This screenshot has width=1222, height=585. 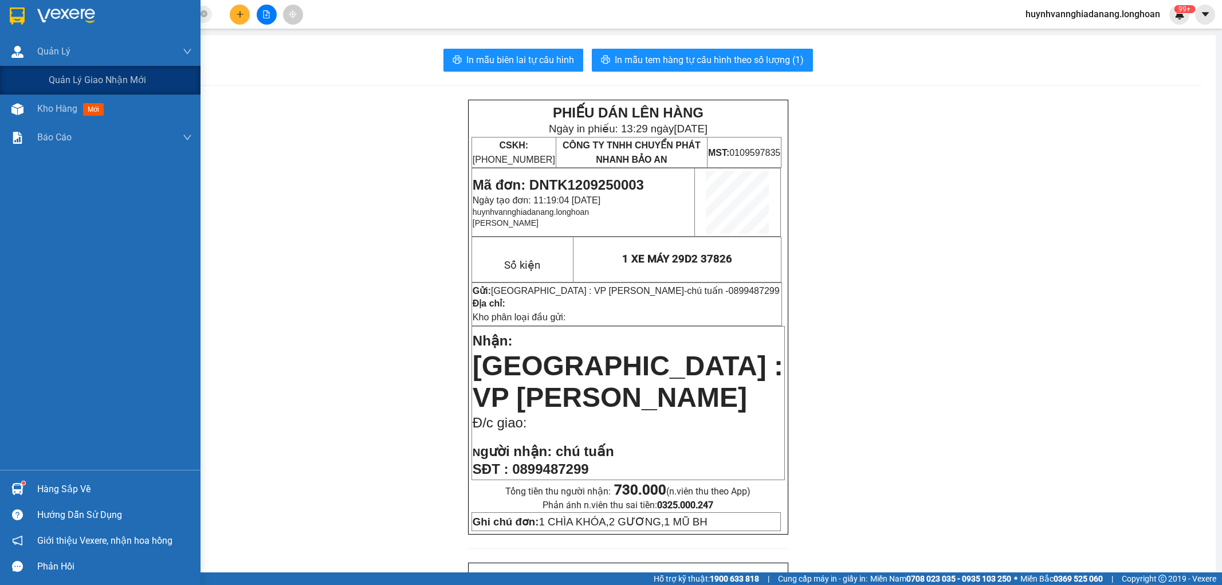 I want to click on div: Hướng dẫn sử dụng, so click(x=115, y=515).